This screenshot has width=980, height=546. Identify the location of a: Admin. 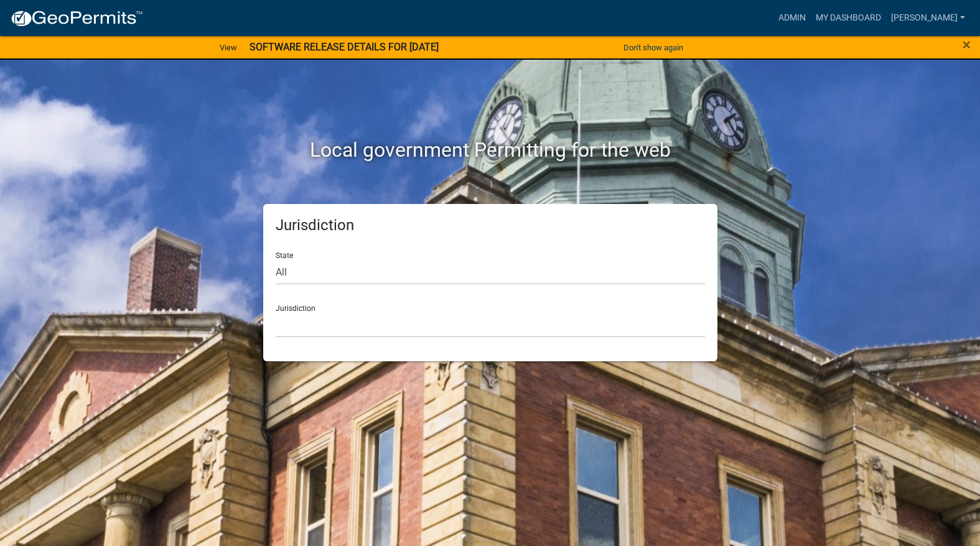
(792, 18).